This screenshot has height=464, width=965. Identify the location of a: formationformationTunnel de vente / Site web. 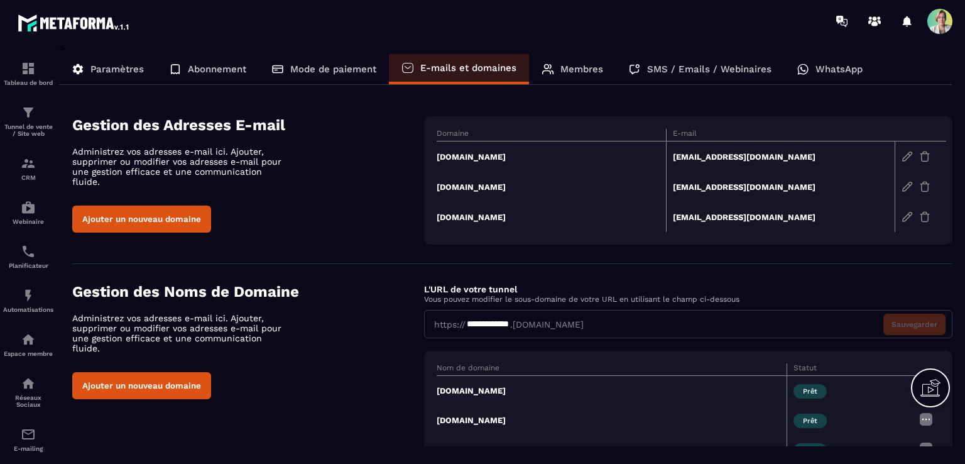
(28, 121).